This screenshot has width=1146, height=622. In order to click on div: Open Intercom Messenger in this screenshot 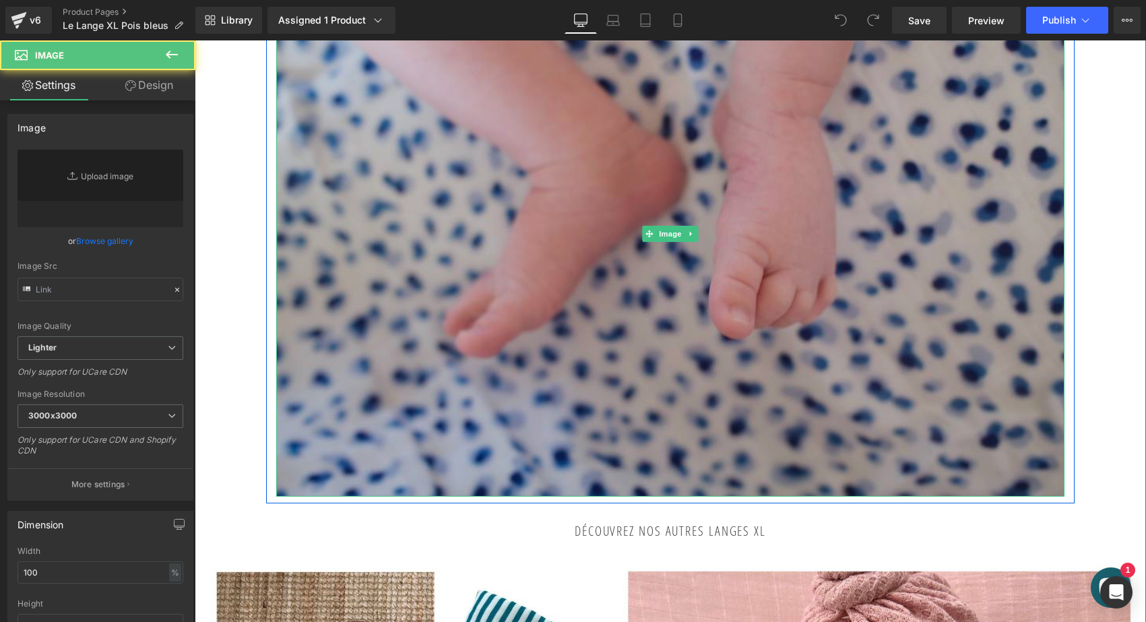, I will do `click(1116, 592)`.